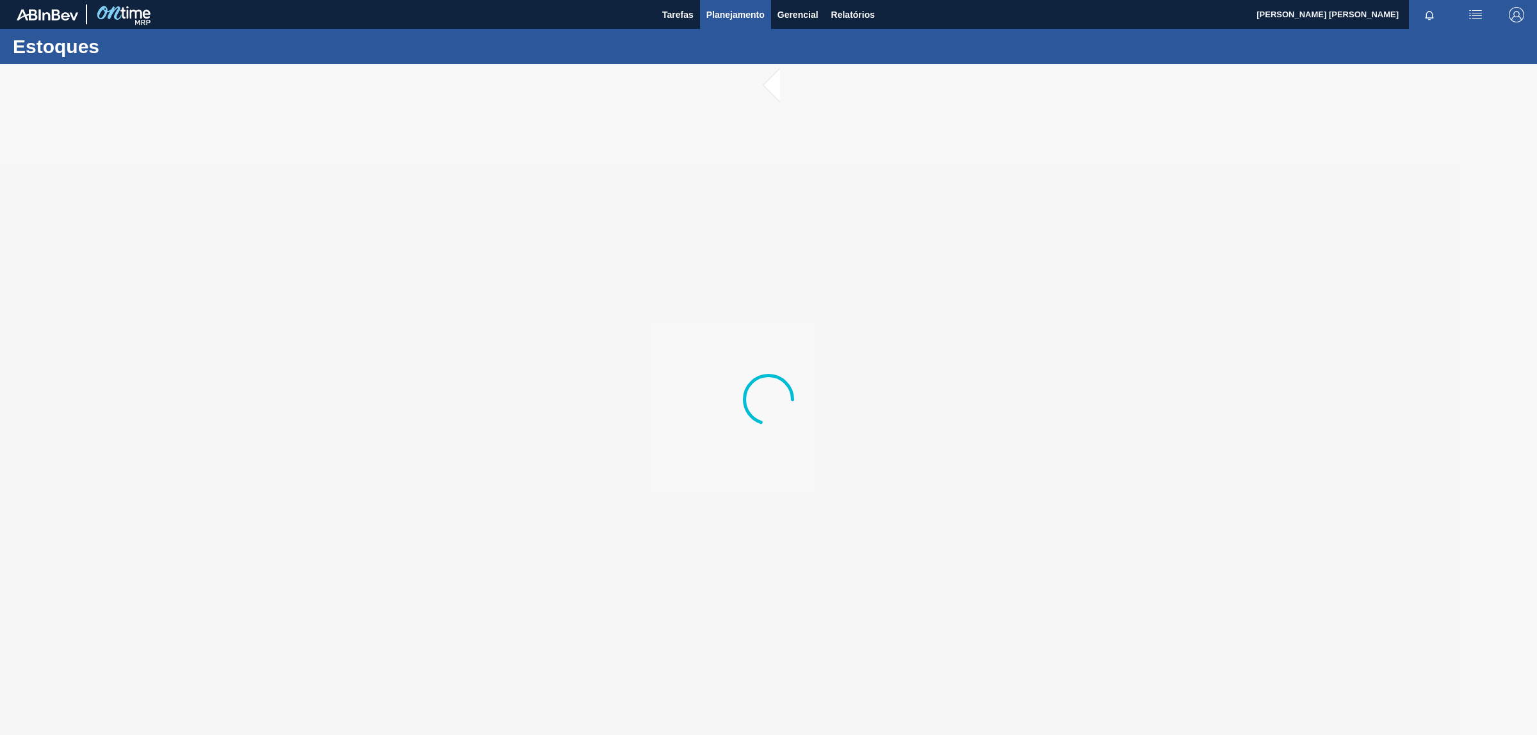 This screenshot has width=1537, height=735. I want to click on span: Planejamento, so click(735, 15).